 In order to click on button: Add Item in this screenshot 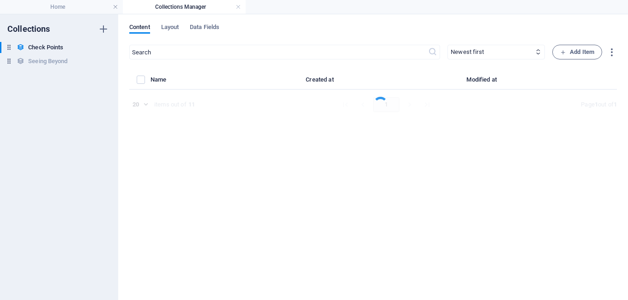, I will do `click(577, 52)`.